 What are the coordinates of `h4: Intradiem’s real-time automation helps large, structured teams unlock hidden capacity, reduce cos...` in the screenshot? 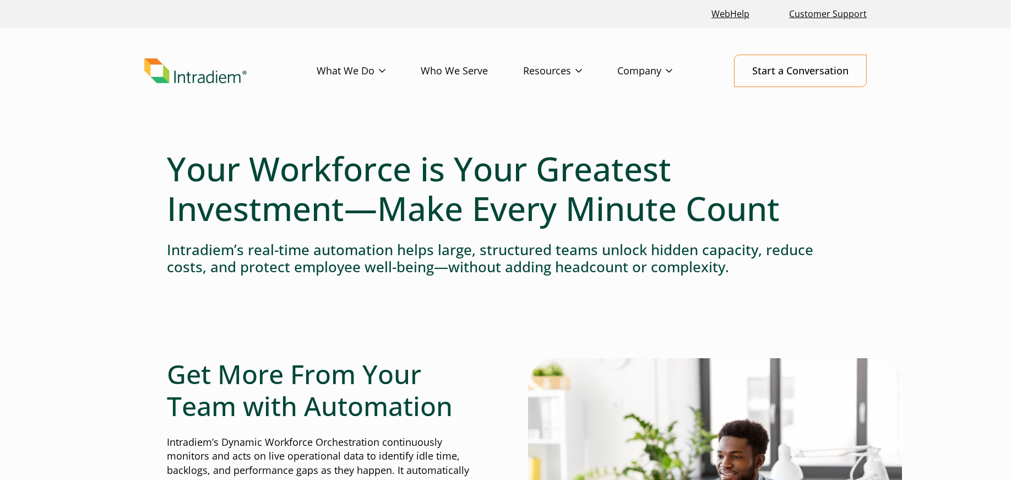 It's located at (505, 258).